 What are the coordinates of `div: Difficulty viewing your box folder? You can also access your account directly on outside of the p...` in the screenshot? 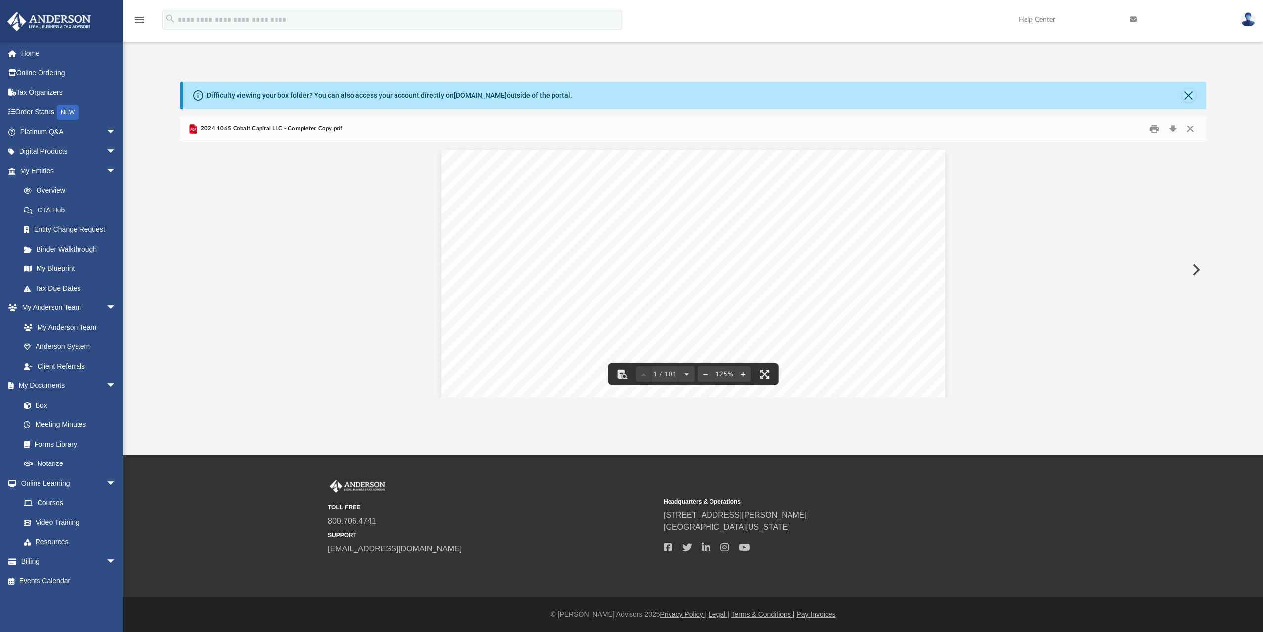 It's located at (390, 95).